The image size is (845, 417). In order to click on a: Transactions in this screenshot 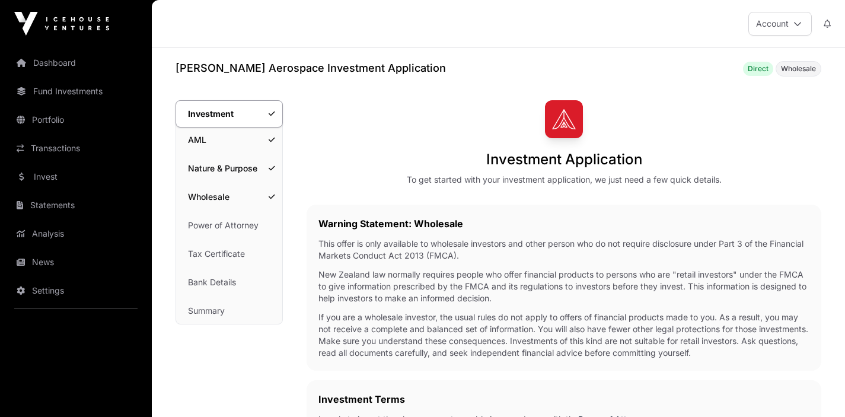, I will do `click(76, 148)`.